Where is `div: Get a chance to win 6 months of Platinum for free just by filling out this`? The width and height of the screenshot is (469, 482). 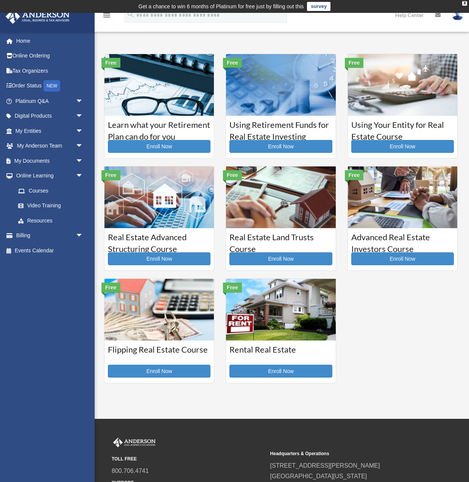
div: Get a chance to win 6 months of Platinum for free just by filling out this is located at coordinates (221, 6).